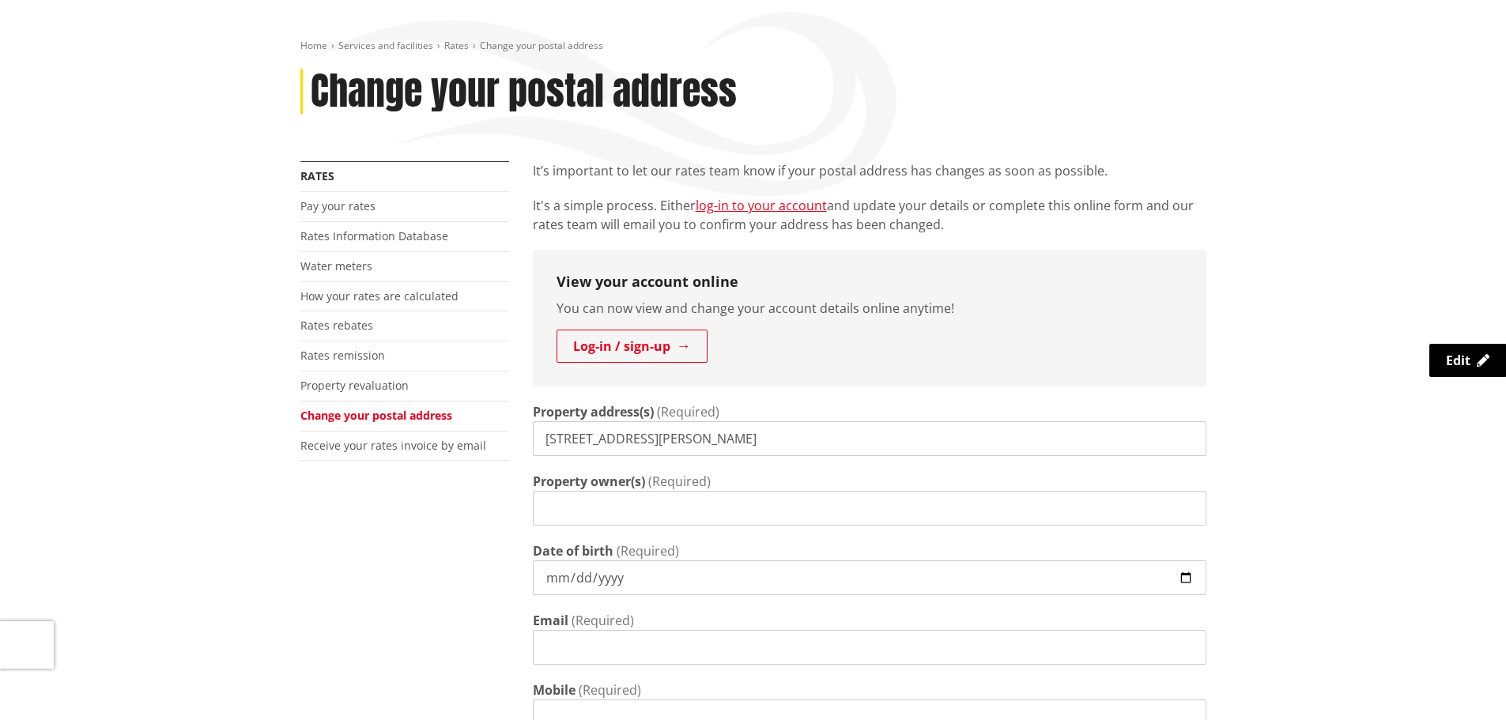  Describe the element at coordinates (593, 412) in the screenshot. I see `label: Property address(s)` at that location.